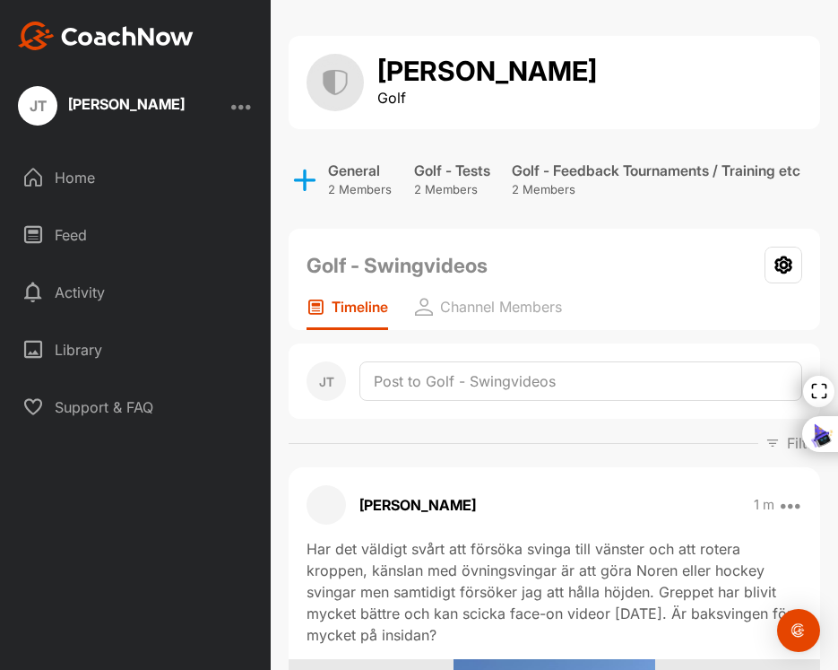 Image resolution: width=838 pixels, height=670 pixels. Describe the element at coordinates (764, 505) in the screenshot. I see `p: 1 m` at that location.